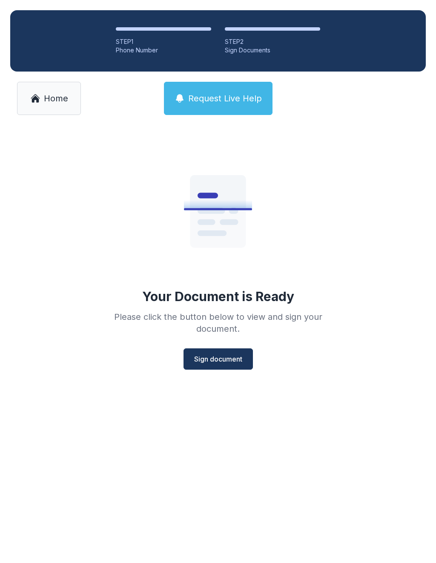 This screenshot has width=436, height=563. I want to click on div: Your Document is Ready, so click(218, 297).